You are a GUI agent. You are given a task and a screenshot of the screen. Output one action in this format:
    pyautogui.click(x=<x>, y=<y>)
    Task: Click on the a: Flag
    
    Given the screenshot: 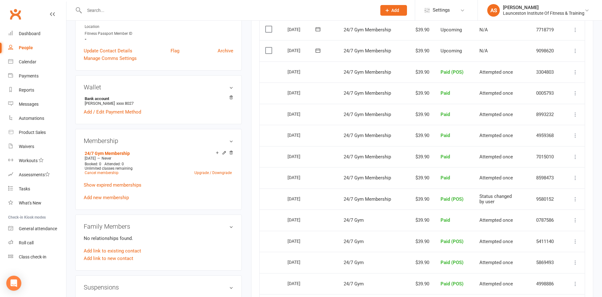 What is the action you would take?
    pyautogui.click(x=175, y=51)
    